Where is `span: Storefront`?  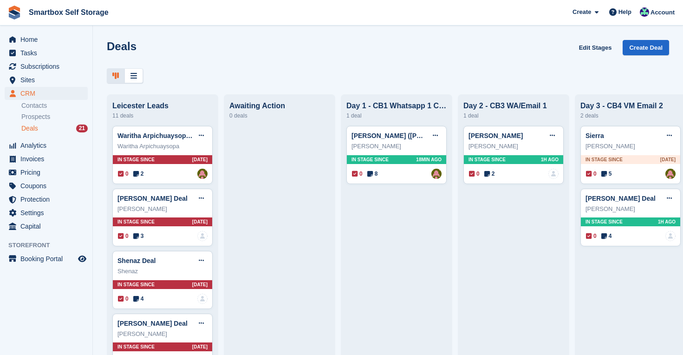
span: Storefront is located at coordinates (50, 245).